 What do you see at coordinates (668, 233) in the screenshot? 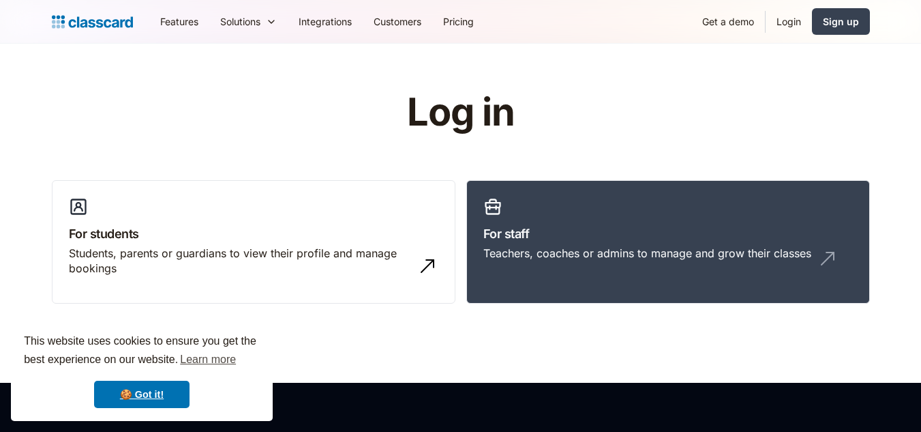
I see `h3: For staff` at bounding box center [668, 233].